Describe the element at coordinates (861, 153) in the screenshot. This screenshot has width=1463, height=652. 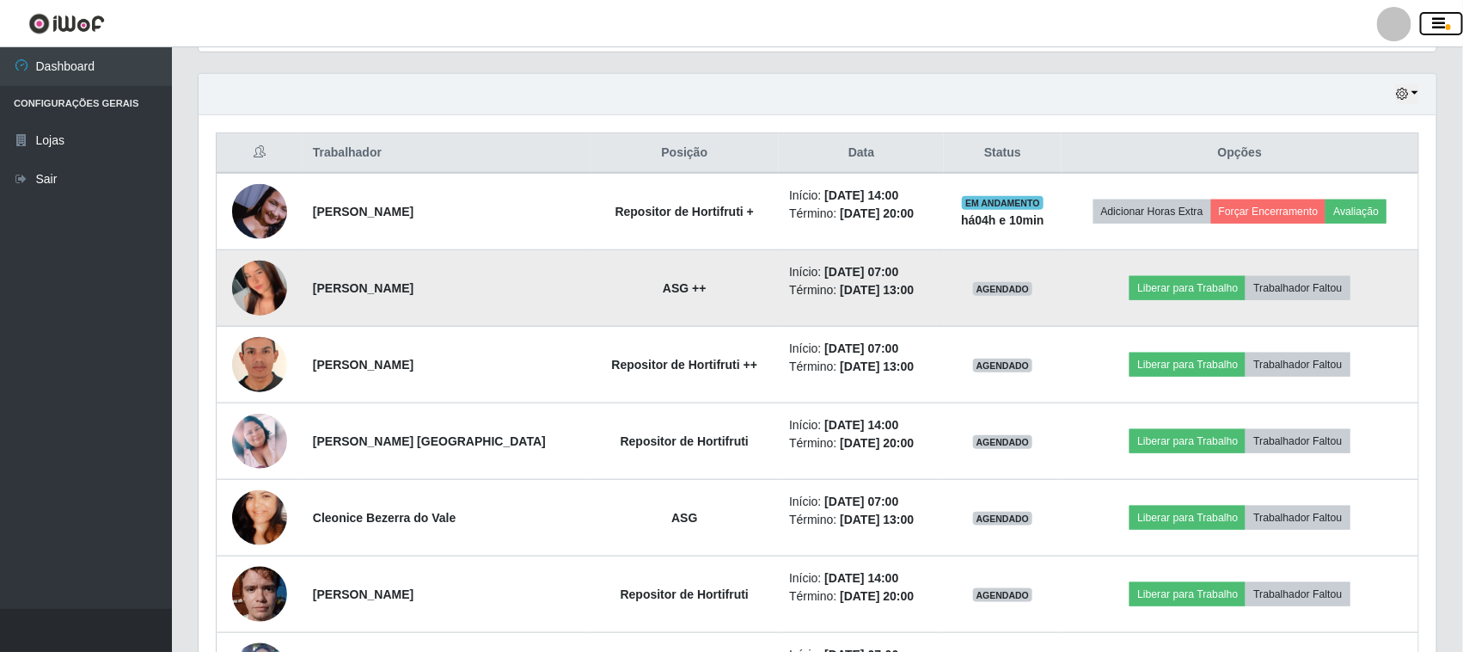
I see `th: Data` at that location.